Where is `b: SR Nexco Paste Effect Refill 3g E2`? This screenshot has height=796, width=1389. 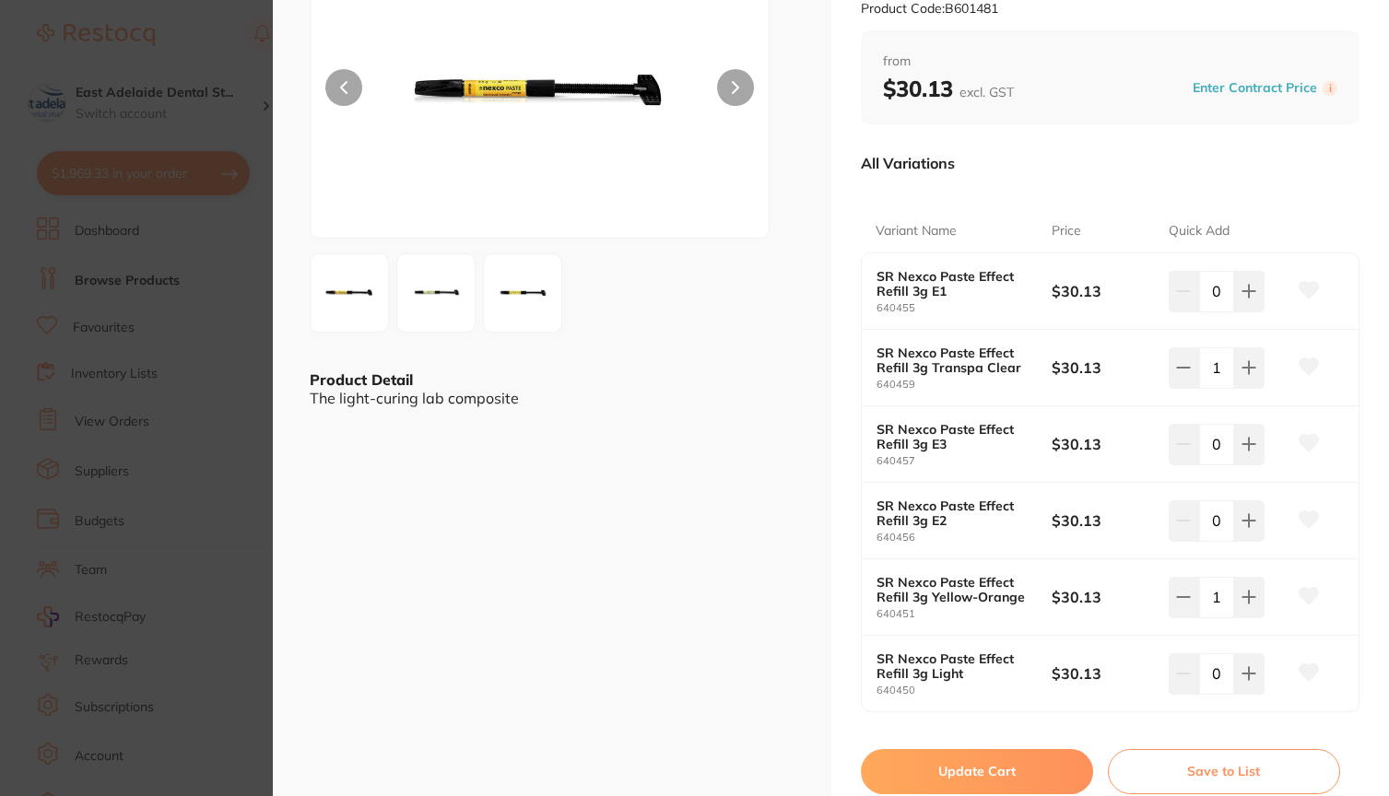 b: SR Nexco Paste Effect Refill 3g E2 is located at coordinates (955, 513).